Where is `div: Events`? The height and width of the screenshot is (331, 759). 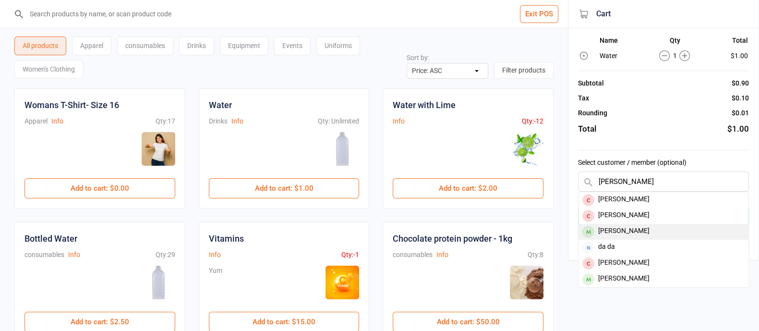
div: Events is located at coordinates (292, 46).